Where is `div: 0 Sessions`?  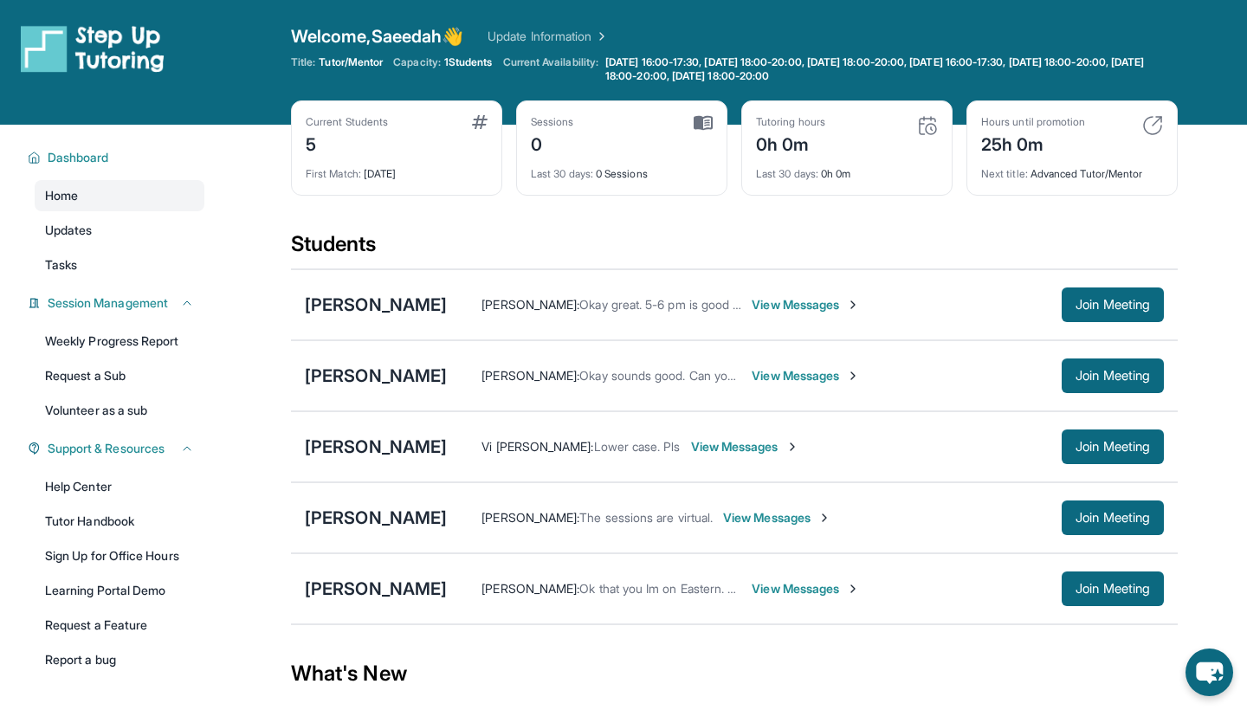 div: 0 Sessions is located at coordinates (622, 169).